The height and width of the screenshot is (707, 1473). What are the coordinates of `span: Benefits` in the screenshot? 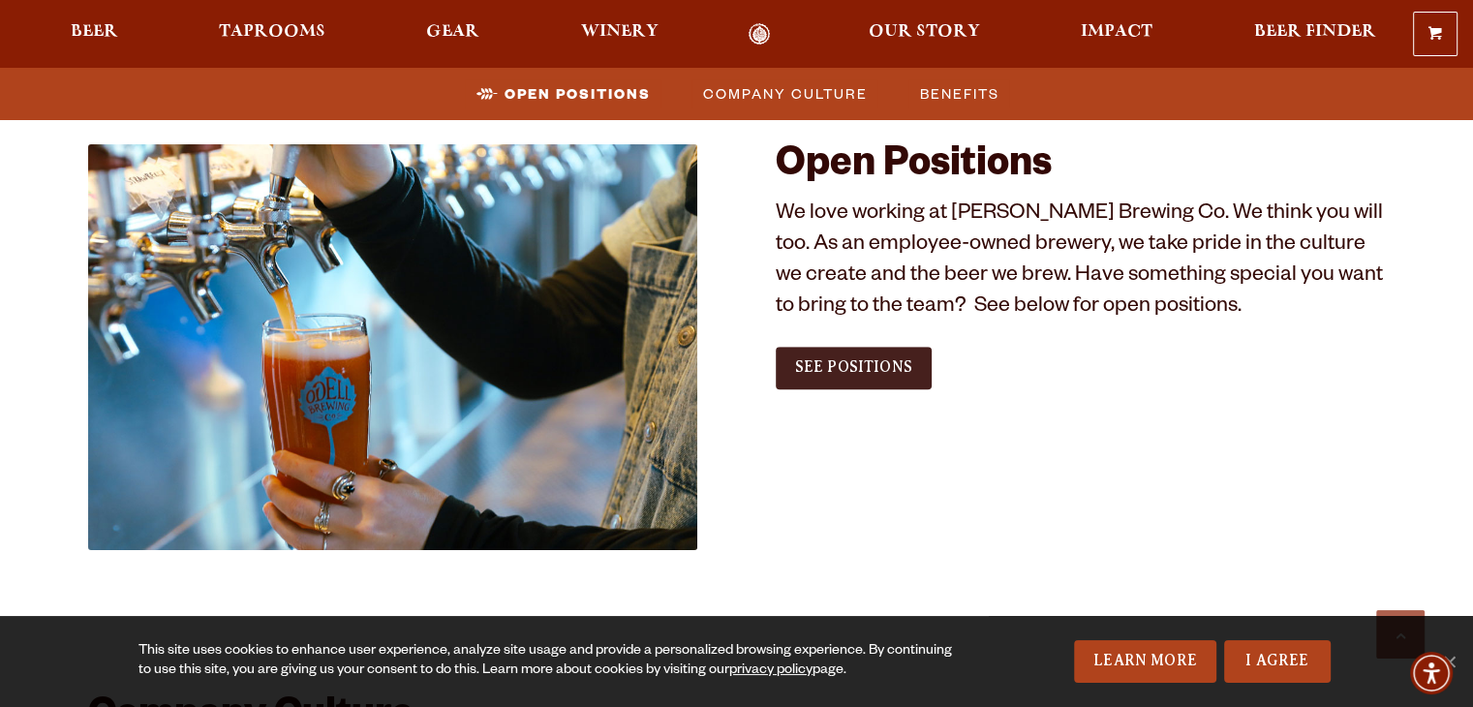 It's located at (960, 93).